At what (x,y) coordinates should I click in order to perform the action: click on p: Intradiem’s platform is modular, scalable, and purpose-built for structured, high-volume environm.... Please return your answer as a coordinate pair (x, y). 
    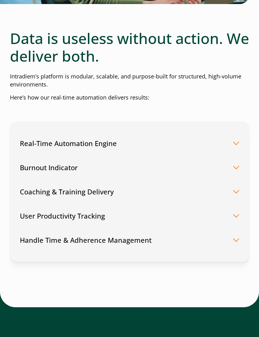
    Looking at the image, I should click on (129, 81).